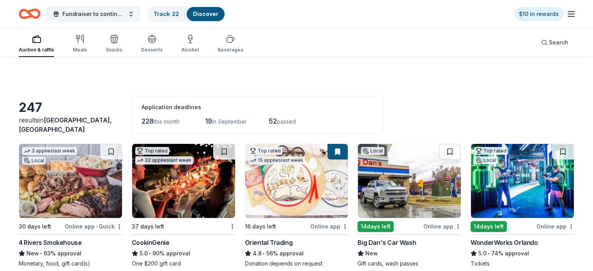  Describe the element at coordinates (230, 50) in the screenshot. I see `div: Beverages` at that location.